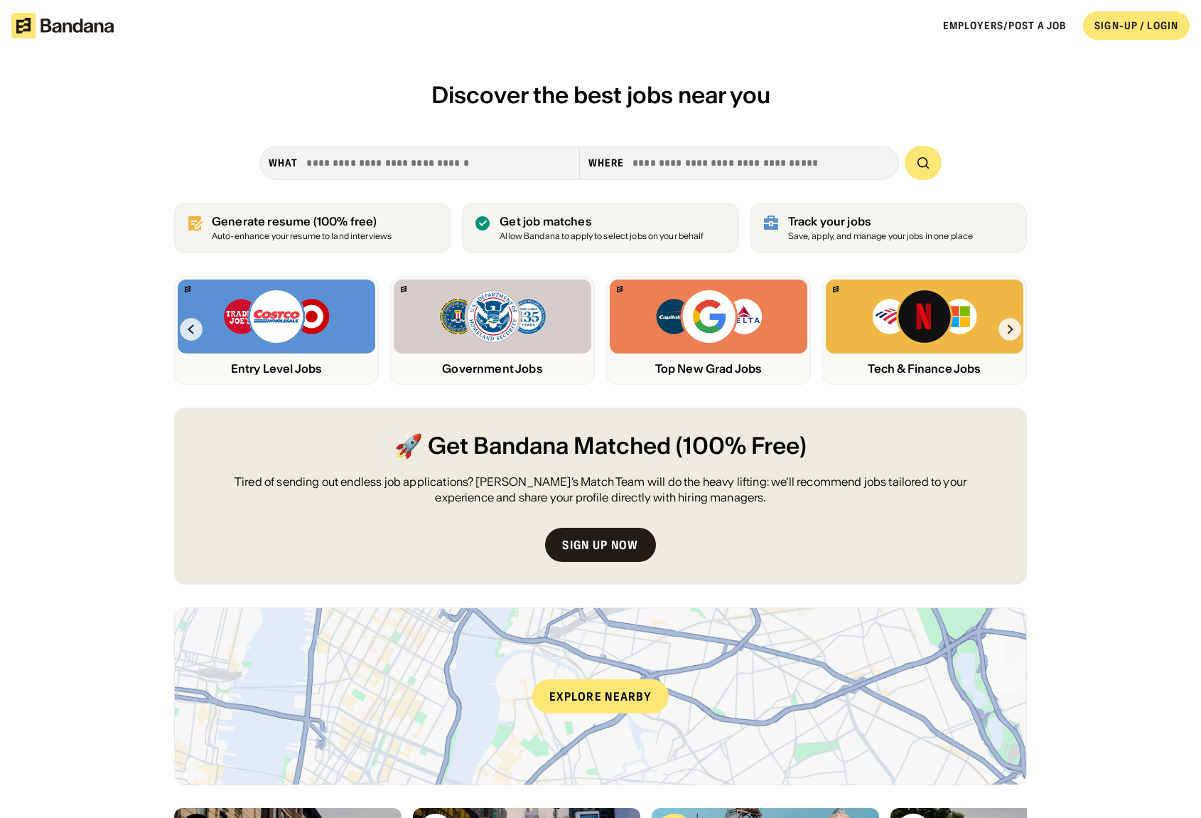 The height and width of the screenshot is (818, 1201). What do you see at coordinates (600, 545) in the screenshot?
I see `div: Sign up now` at bounding box center [600, 545].